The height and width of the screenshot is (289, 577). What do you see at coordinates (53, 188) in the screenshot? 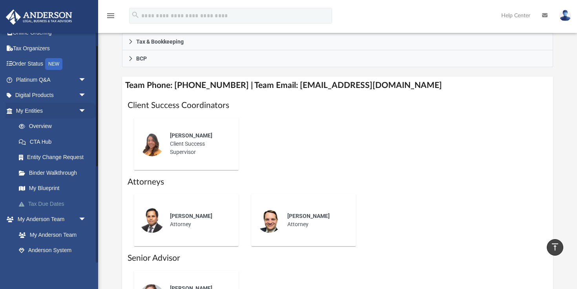
I see `a: My Blueprint` at bounding box center [53, 188].